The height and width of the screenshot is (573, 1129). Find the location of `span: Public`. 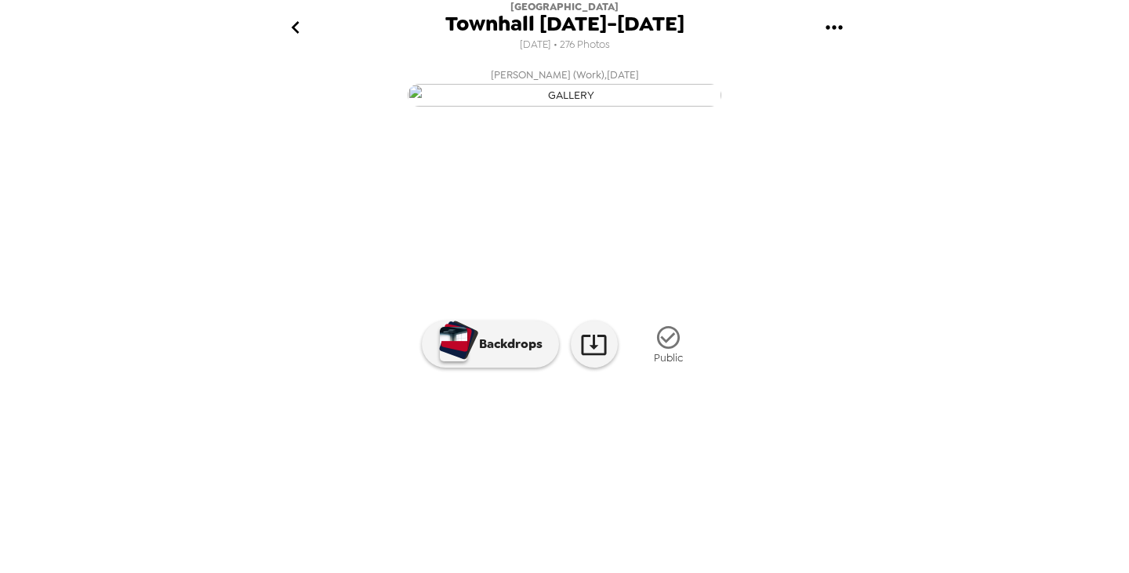

span: Public is located at coordinates (668, 358).